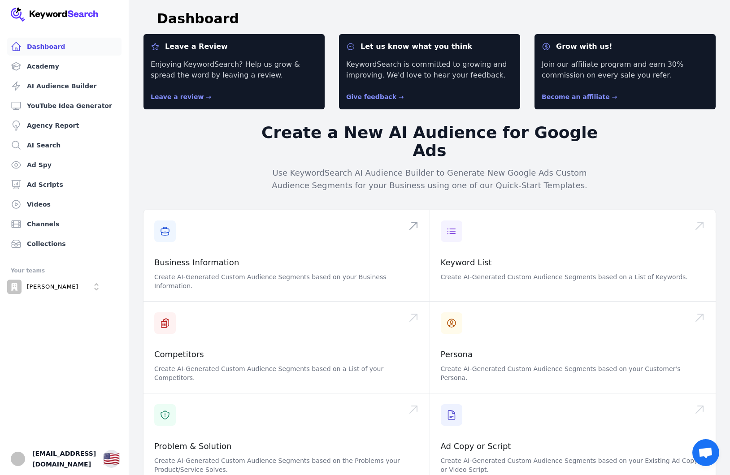 Image resolution: width=730 pixels, height=475 pixels. What do you see at coordinates (580, 97) in the screenshot?
I see `a: Become an affiliate` at bounding box center [580, 97].